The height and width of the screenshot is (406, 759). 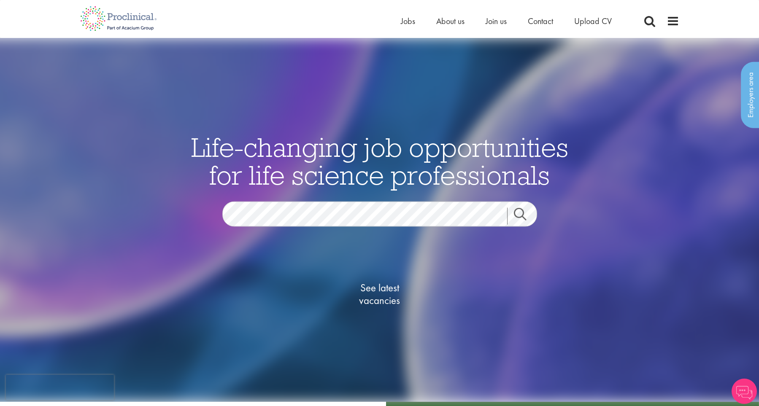 What do you see at coordinates (450, 21) in the screenshot?
I see `span: About us` at bounding box center [450, 21].